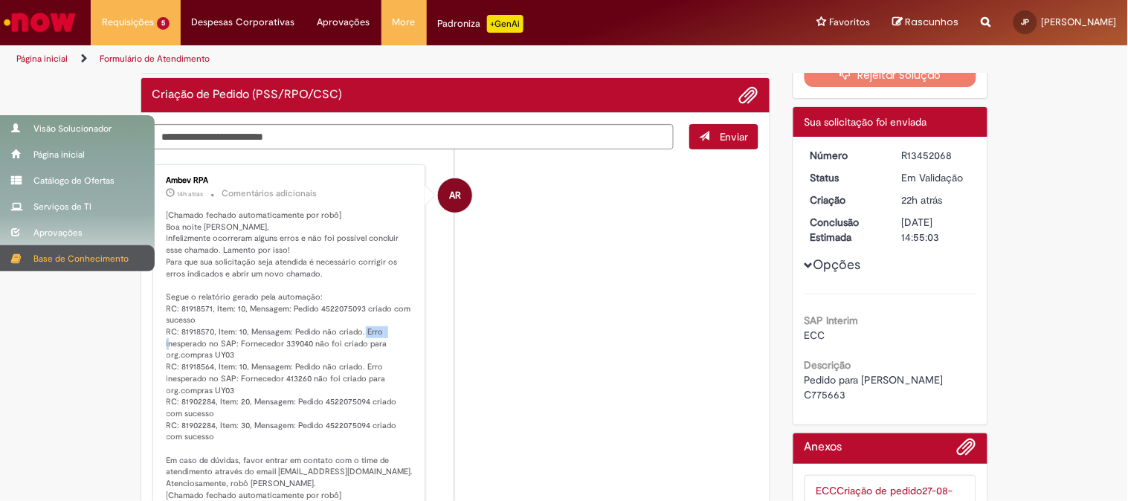 This screenshot has width=1128, height=501. I want to click on span: JP, so click(1026, 22).